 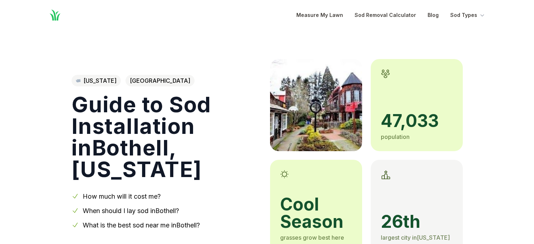 I want to click on img: A picture of Bothell, so click(x=316, y=105).